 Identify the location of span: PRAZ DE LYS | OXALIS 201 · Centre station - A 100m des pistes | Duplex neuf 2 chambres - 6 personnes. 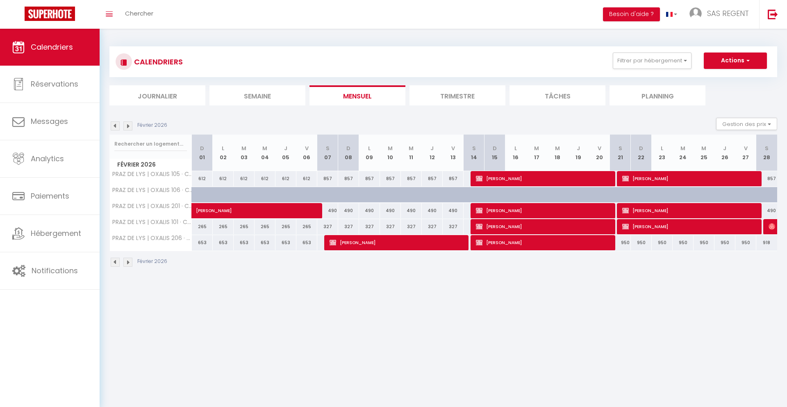
(152, 206).